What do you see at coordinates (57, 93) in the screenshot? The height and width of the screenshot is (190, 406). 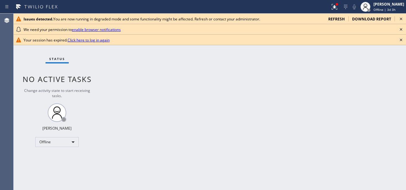 I see `span: Change activity state to start receiving tasks.` at bounding box center [57, 93].